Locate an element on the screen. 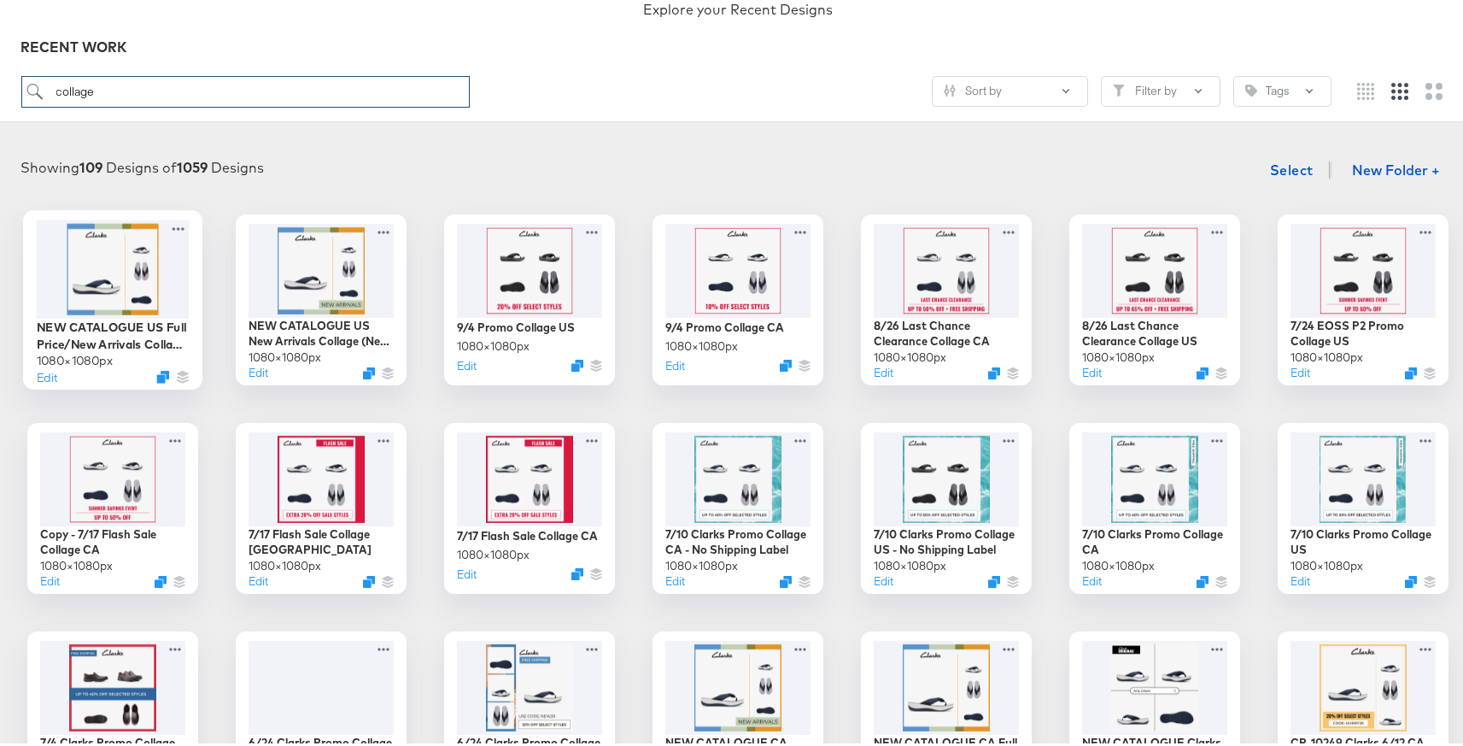  div: 7/10 Clarks Promo Collage US is located at coordinates (1363, 538).